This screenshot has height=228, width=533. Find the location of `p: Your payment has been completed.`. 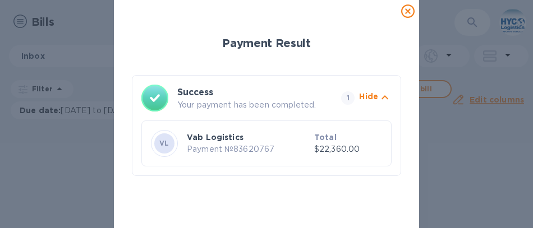

p: Your payment has been completed. is located at coordinates (257, 105).